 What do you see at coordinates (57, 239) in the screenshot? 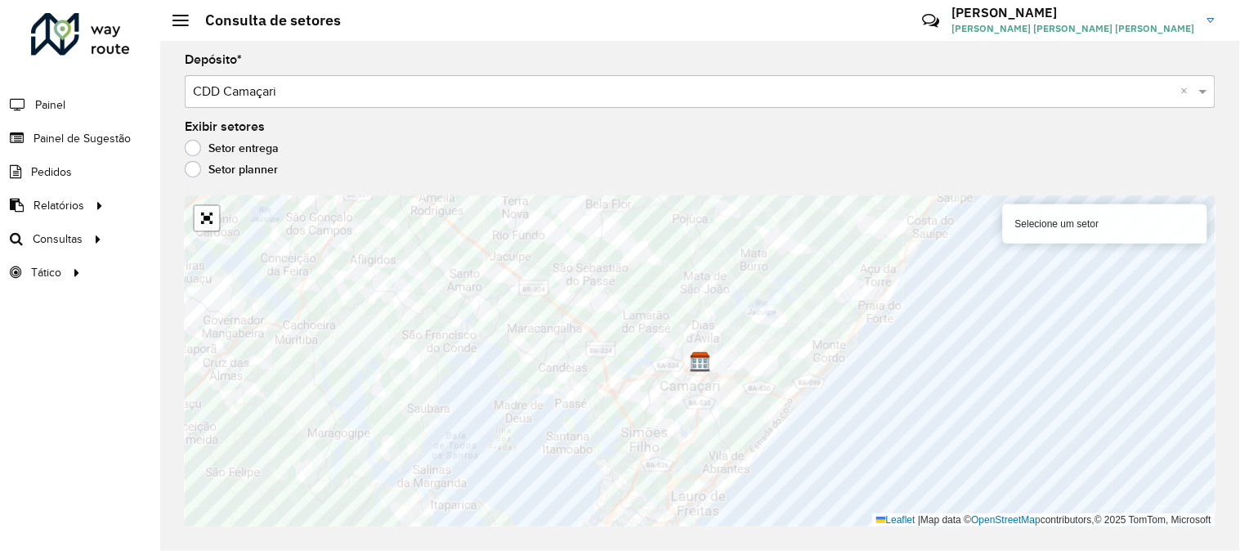
I see `span: Consultas` at bounding box center [57, 239].